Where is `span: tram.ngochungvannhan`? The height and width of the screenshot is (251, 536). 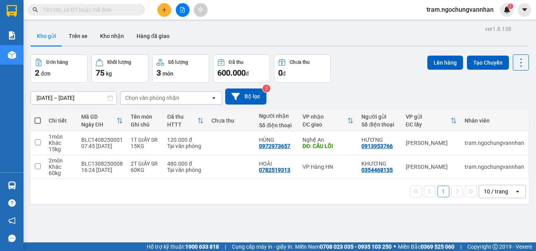
span: tram.ngochungvannhan is located at coordinates (460, 9).